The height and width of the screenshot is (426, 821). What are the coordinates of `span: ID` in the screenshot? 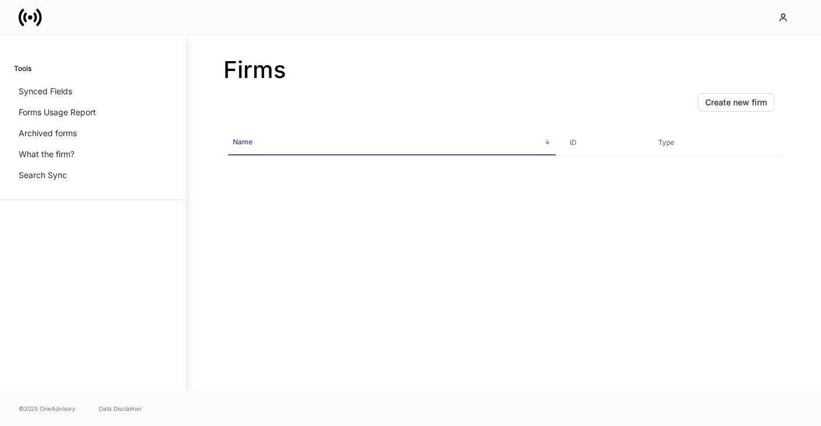 It's located at (605, 143).